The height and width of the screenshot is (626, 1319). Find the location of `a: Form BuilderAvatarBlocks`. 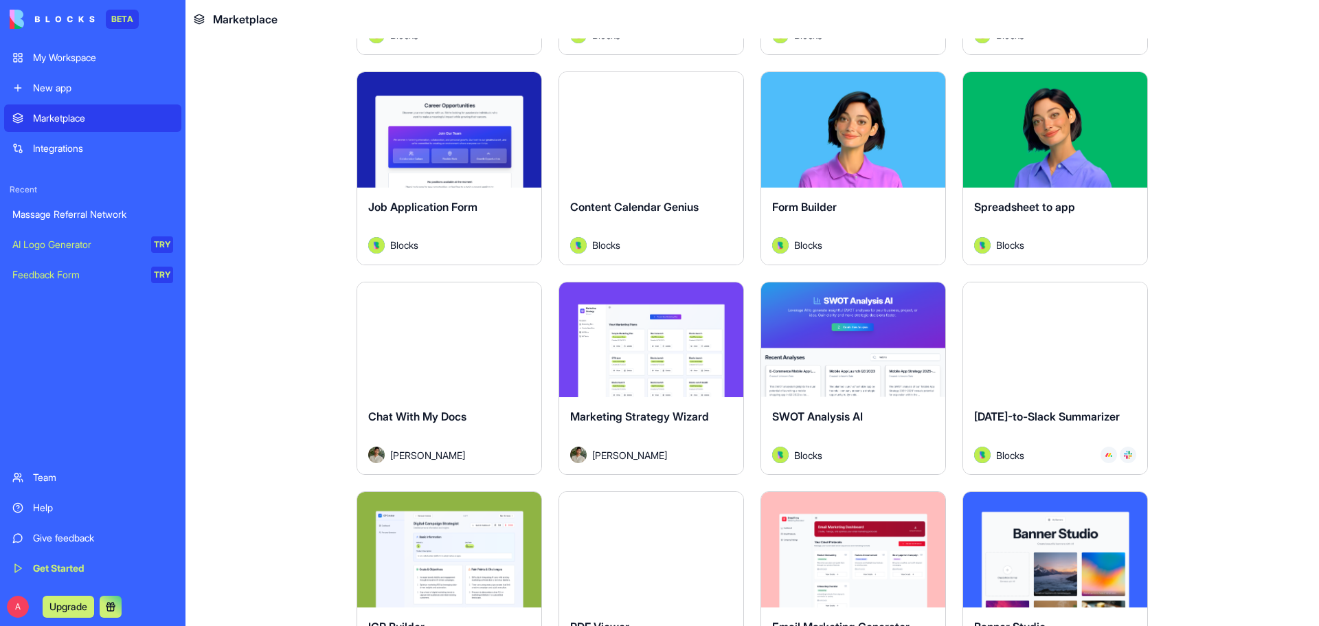

a: Form BuilderAvatarBlocks is located at coordinates (853, 168).